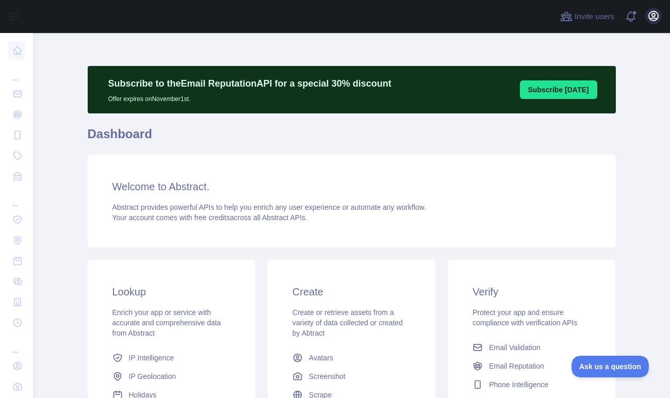 This screenshot has height=398, width=670. What do you see at coordinates (210, 218) in the screenshot?
I see `span: Your account comes with across all Abstract APIs.` at bounding box center [210, 218].